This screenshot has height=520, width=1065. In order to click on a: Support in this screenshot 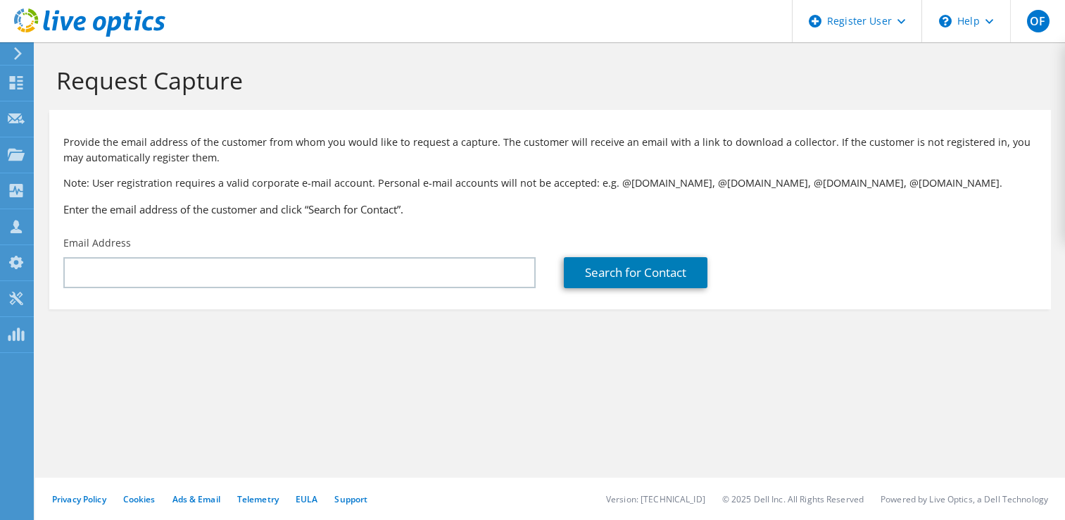, I will do `click(351, 499)`.